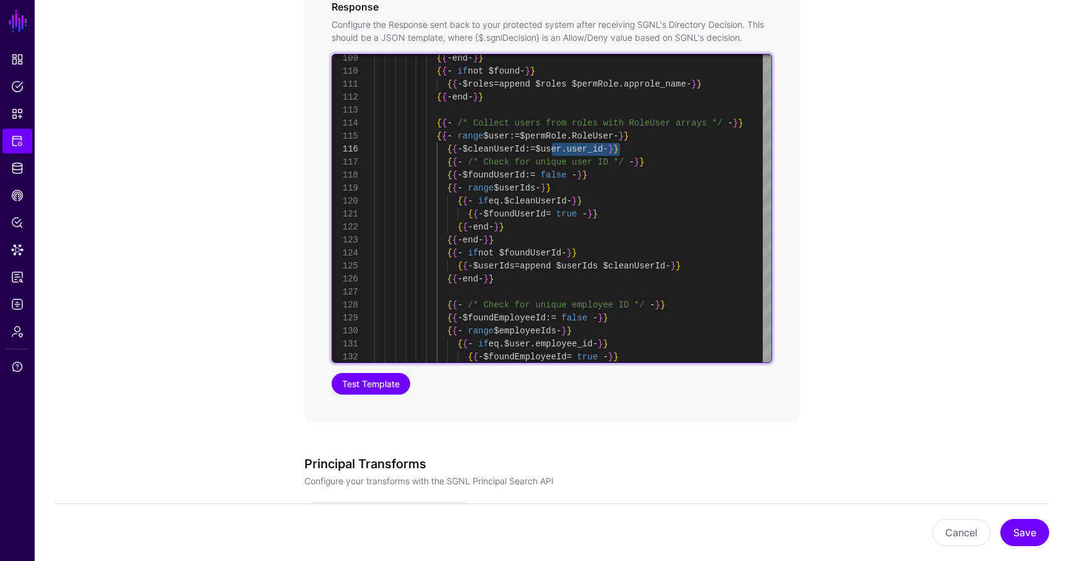 Image resolution: width=1069 pixels, height=561 pixels. I want to click on span: employee_id, so click(564, 344).